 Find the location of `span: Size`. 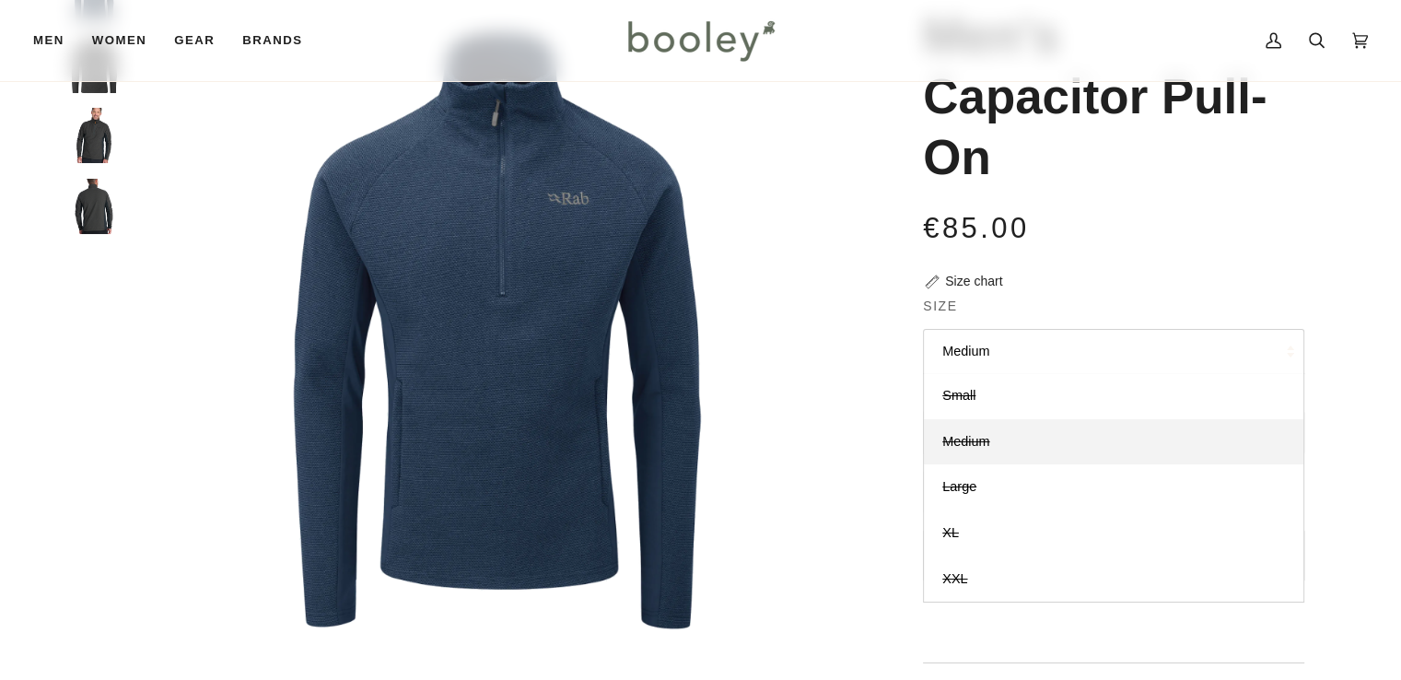

span: Size is located at coordinates (939, 306).